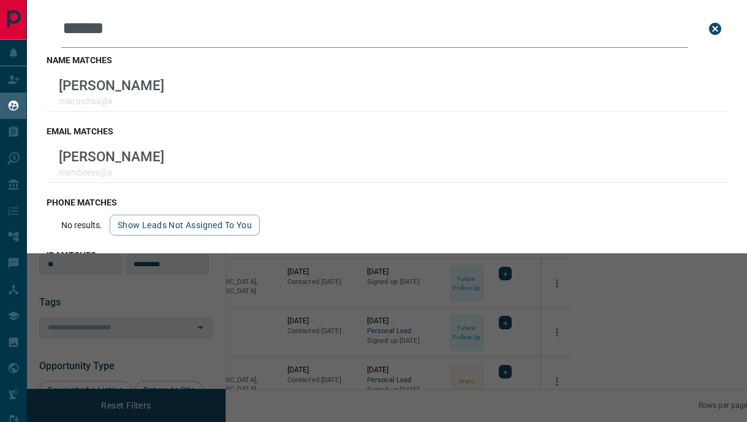 The image size is (747, 422). I want to click on p: mandieexx@x, so click(112, 172).